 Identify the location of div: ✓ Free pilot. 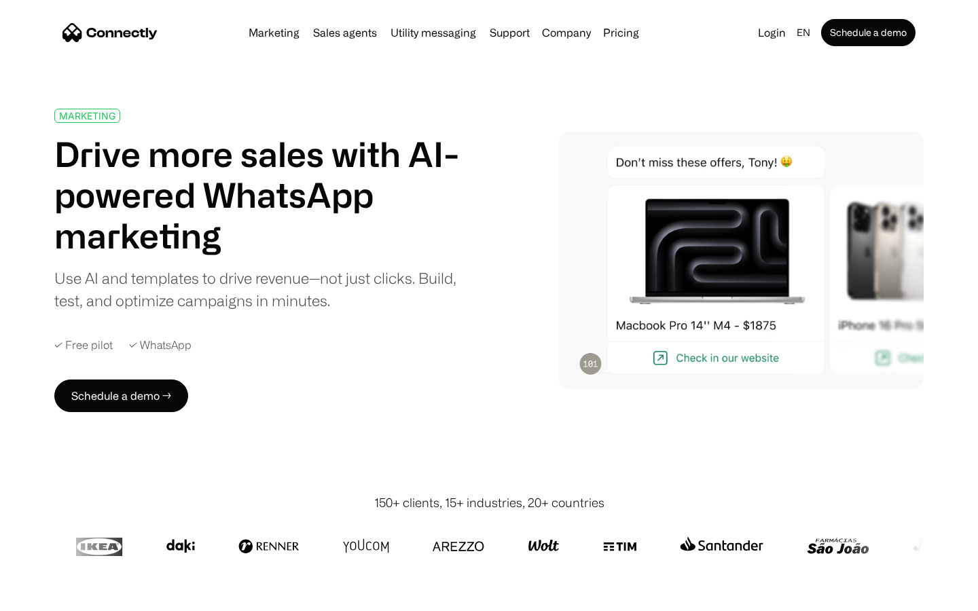
(84, 345).